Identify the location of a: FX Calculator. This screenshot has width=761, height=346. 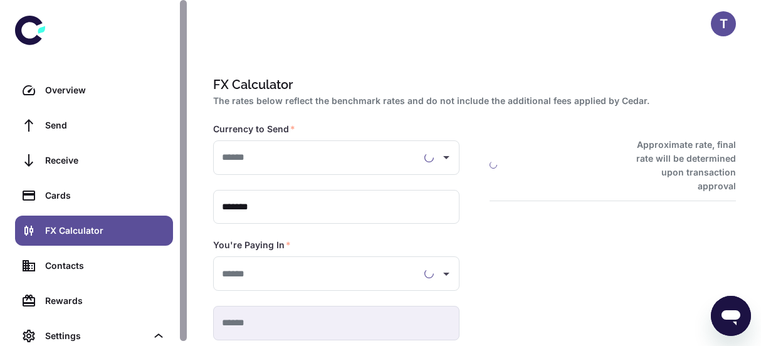
(94, 231).